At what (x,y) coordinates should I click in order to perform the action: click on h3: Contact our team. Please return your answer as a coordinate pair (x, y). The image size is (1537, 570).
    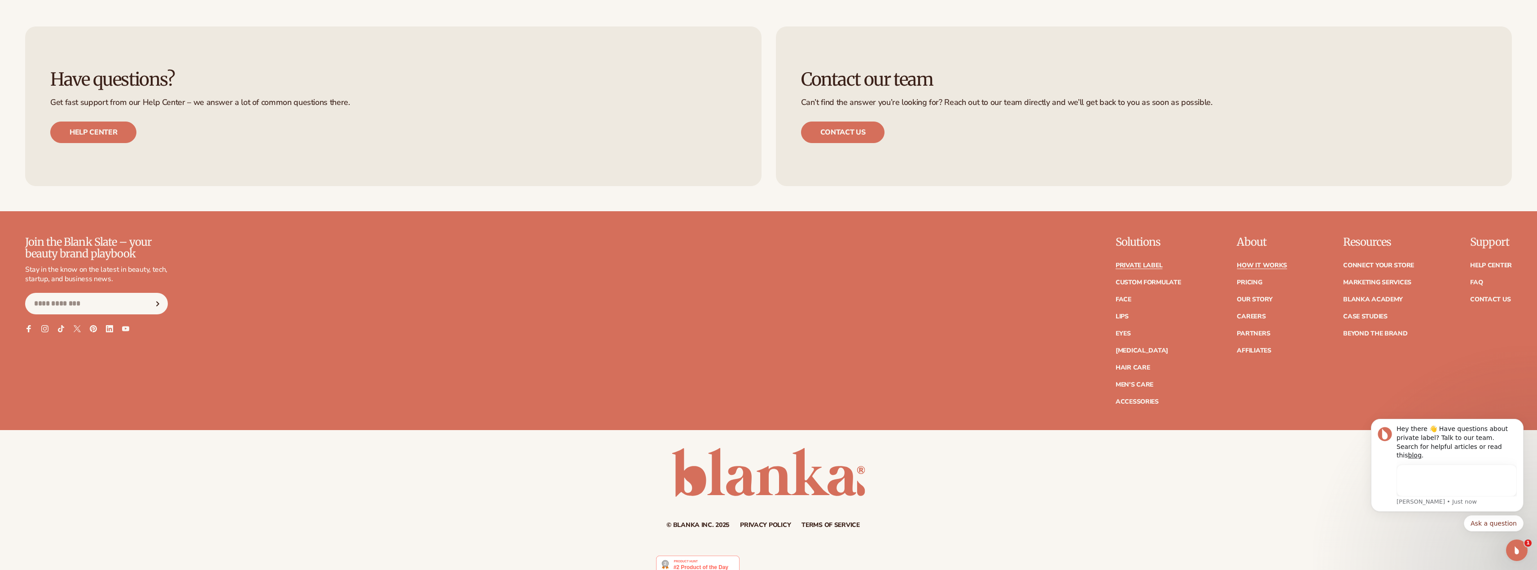
    Looking at the image, I should click on (1144, 79).